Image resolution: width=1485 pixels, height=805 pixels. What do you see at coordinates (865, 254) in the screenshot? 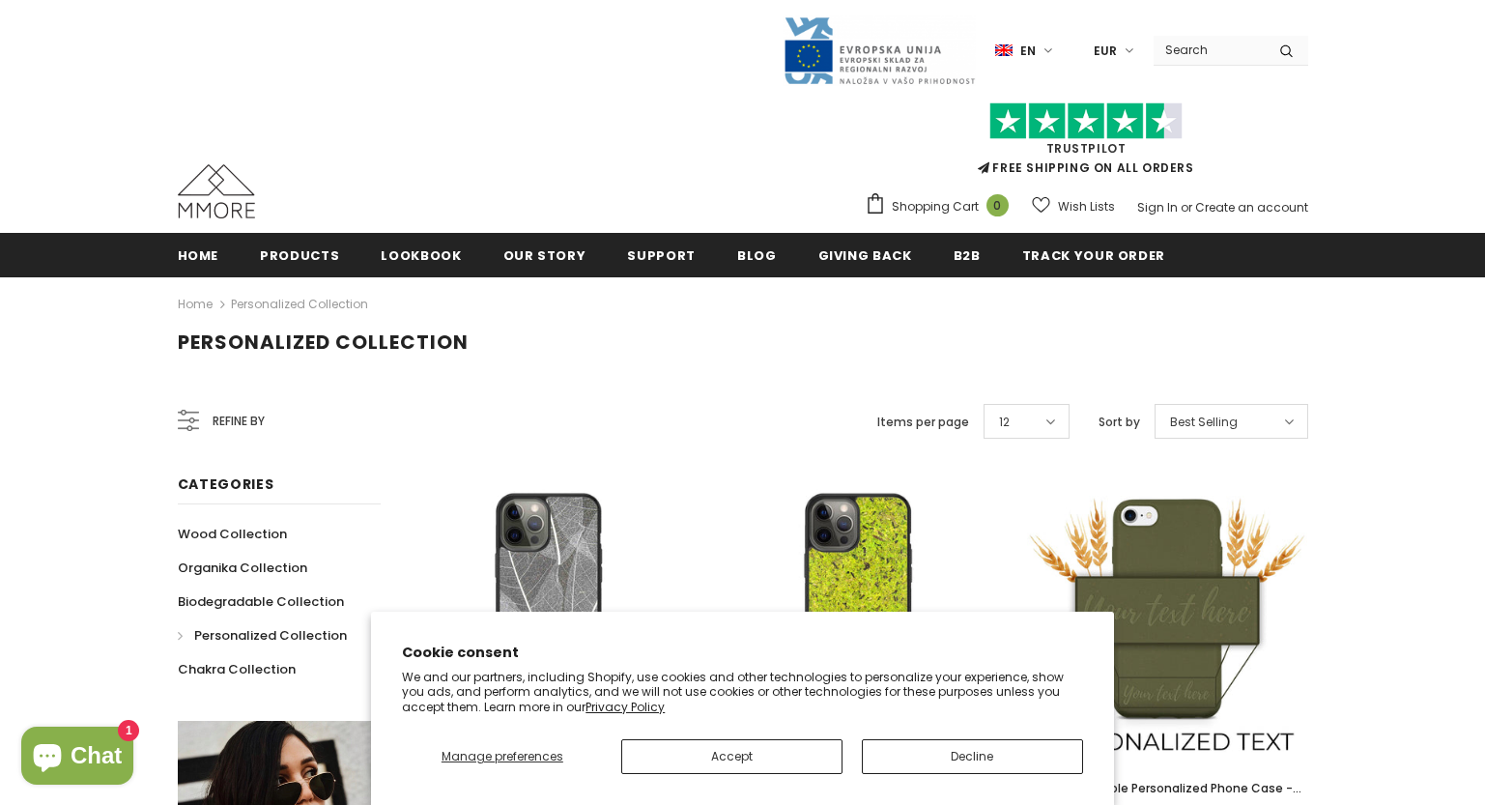
I see `a: Giving back` at bounding box center [865, 254].